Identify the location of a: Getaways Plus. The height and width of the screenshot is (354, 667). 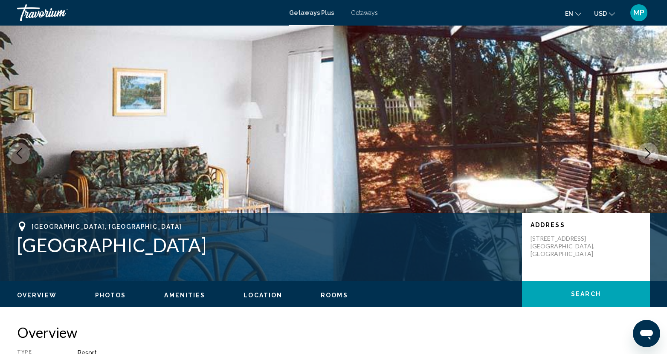
(311, 13).